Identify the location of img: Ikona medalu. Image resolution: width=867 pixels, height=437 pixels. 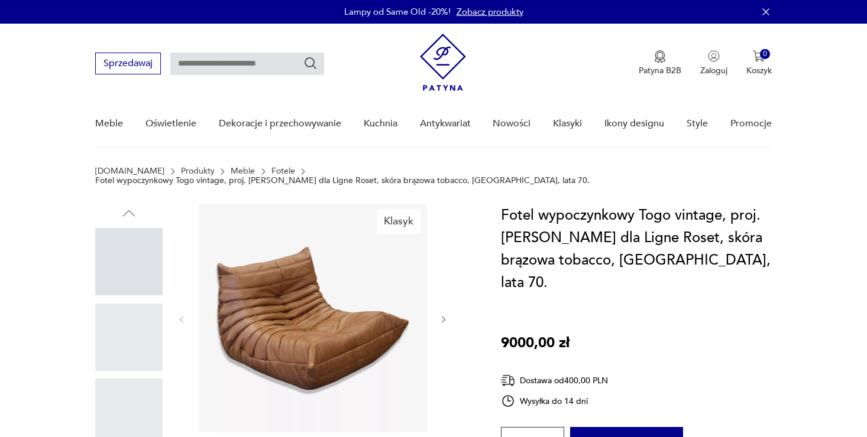
(660, 57).